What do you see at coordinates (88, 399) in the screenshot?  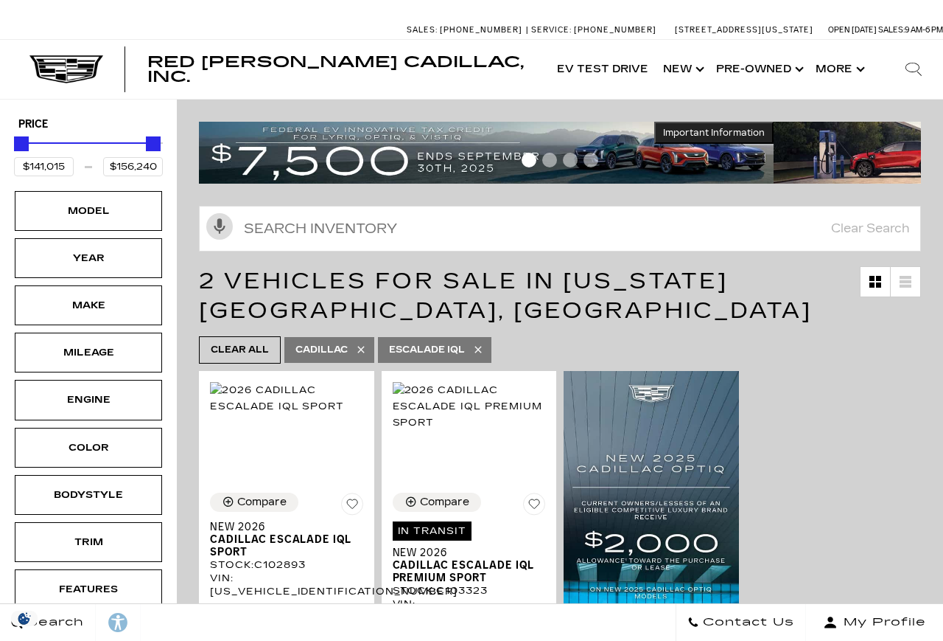 I see `div: EngineEngine` at bounding box center [88, 399].